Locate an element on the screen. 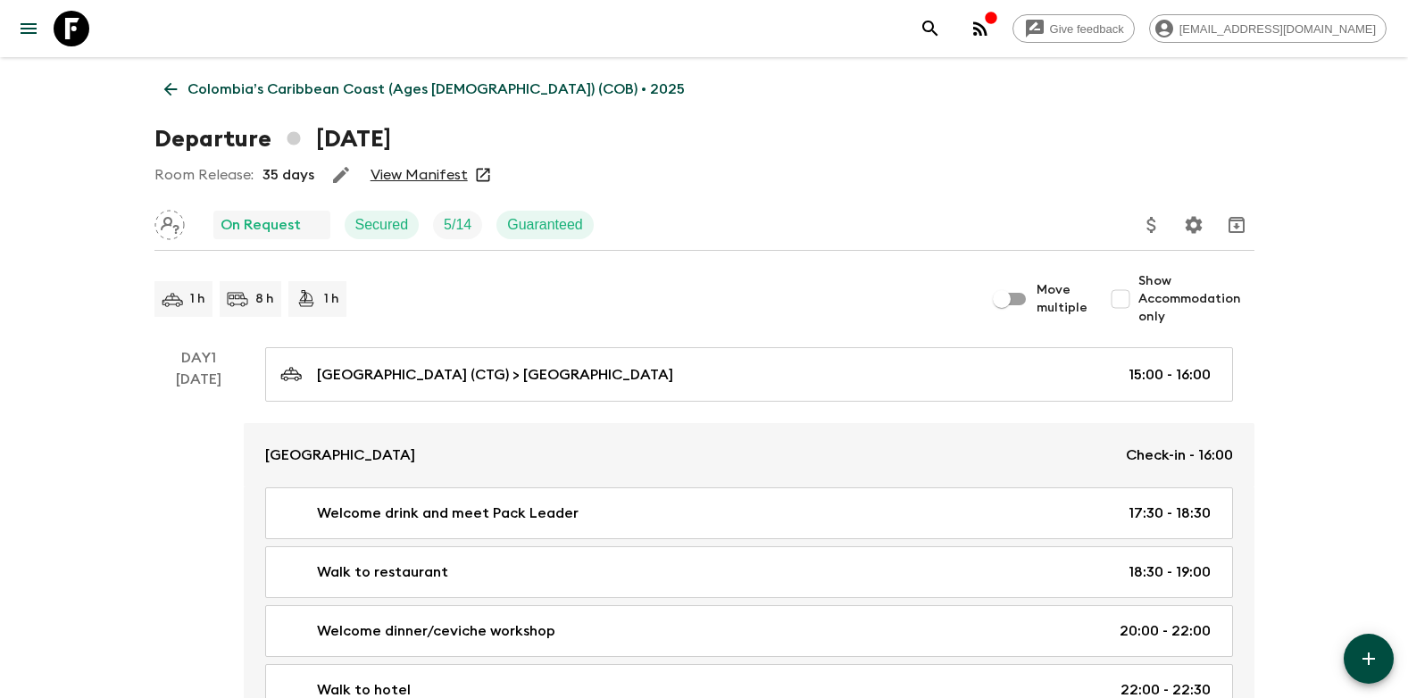 The width and height of the screenshot is (1408, 698). div: Trip Fill is located at coordinates (457, 225).